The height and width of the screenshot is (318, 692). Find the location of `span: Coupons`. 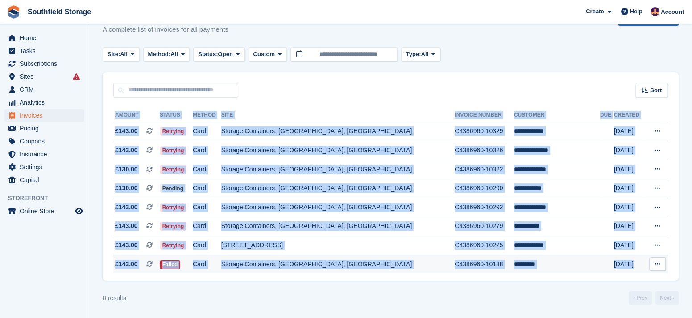

span: Coupons is located at coordinates (46, 141).